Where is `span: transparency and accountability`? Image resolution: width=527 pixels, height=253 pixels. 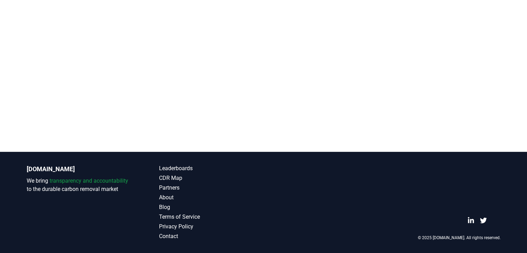
span: transparency and accountability is located at coordinates (89, 181).